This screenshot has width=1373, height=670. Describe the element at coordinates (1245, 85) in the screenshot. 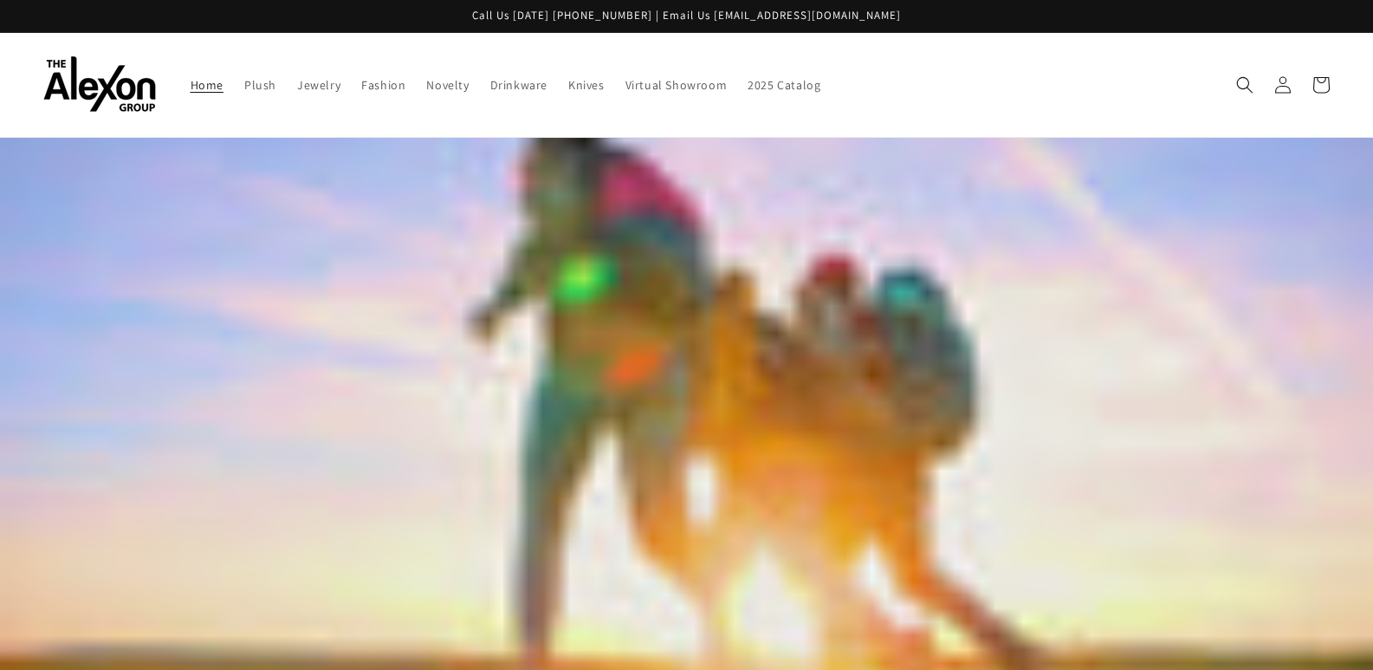

I see `summary: Search` at that location.